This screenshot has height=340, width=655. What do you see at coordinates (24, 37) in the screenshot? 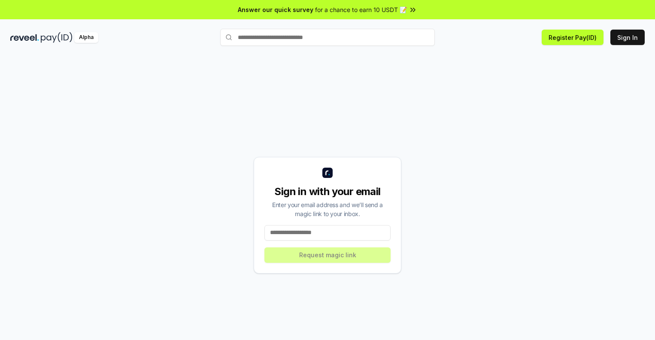
I see `img: reveel_dark` at bounding box center [24, 37].